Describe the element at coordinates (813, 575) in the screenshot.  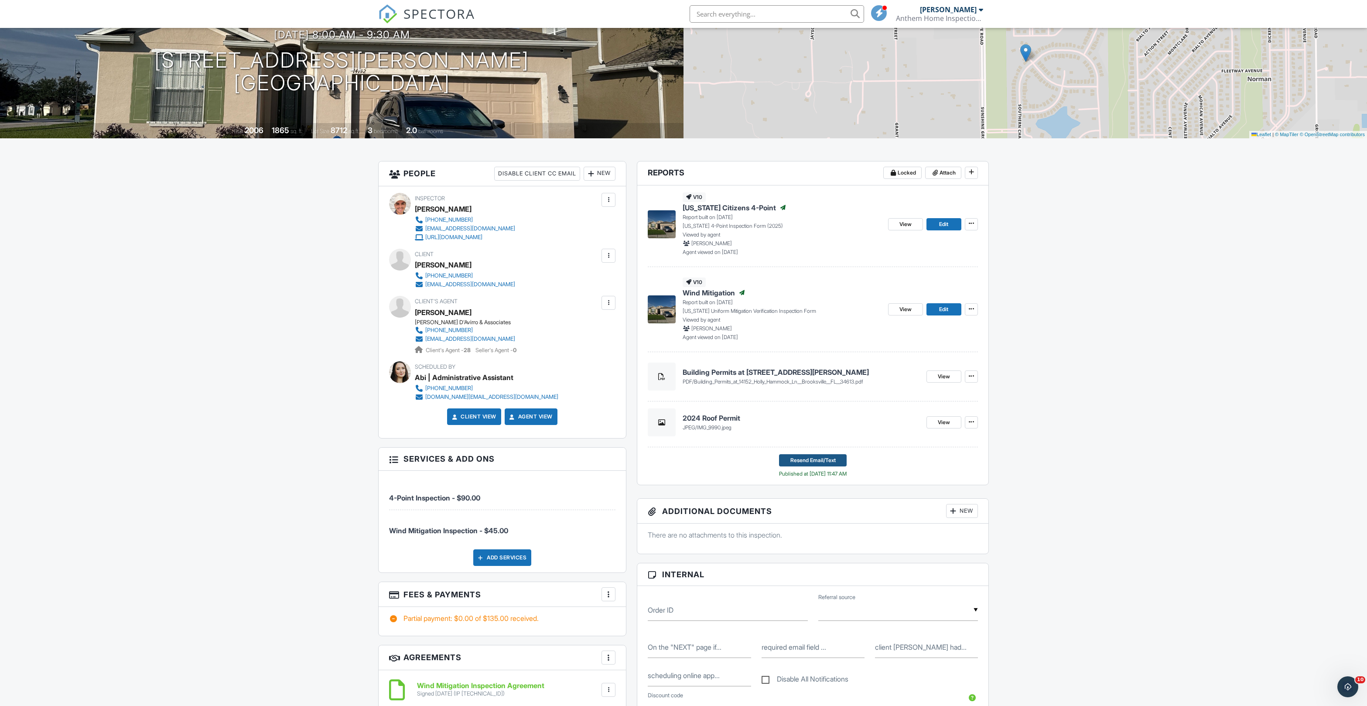
I see `h3: Internal` at that location.